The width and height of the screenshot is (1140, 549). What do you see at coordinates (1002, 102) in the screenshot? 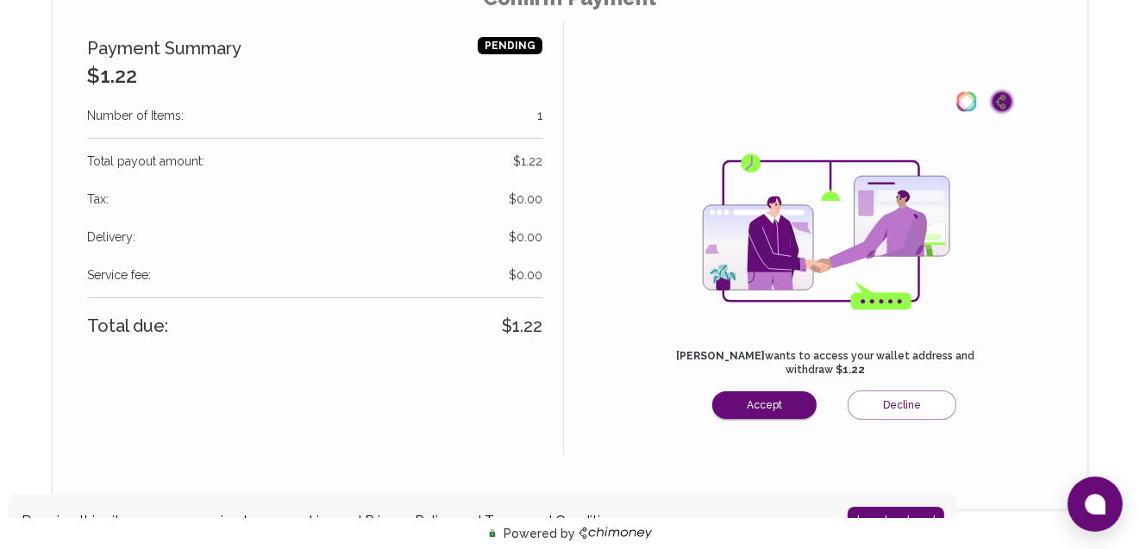
I see `img: Chimoney logo` at bounding box center [1002, 102].